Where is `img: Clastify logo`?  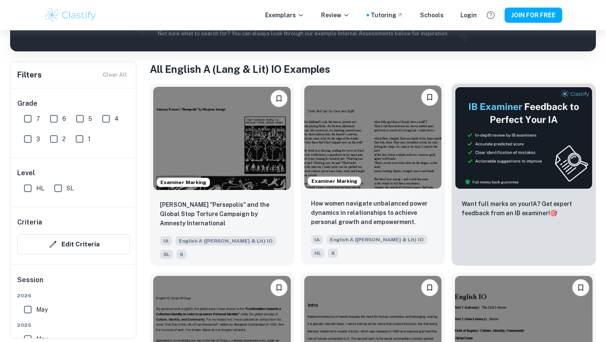 img: Clastify logo is located at coordinates (70, 15).